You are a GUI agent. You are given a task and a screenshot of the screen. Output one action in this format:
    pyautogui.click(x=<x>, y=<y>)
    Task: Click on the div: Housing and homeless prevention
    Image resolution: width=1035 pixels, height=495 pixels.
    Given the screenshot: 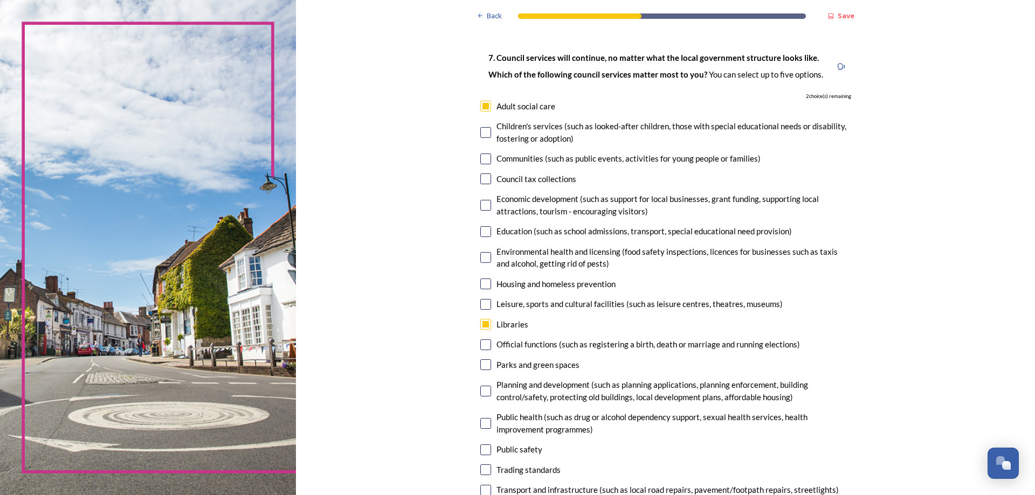 What is the action you would take?
    pyautogui.click(x=556, y=284)
    